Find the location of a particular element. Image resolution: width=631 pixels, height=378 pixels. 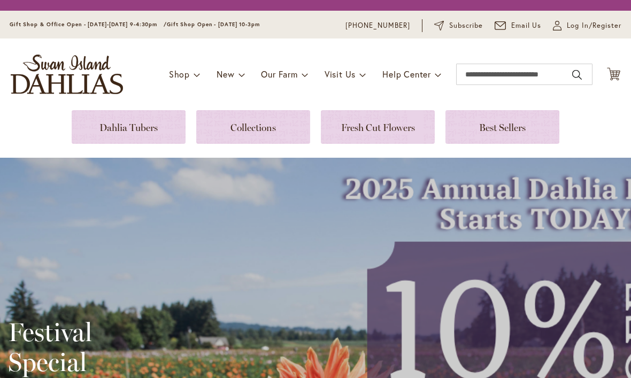

a: store logo is located at coordinates (67, 74).